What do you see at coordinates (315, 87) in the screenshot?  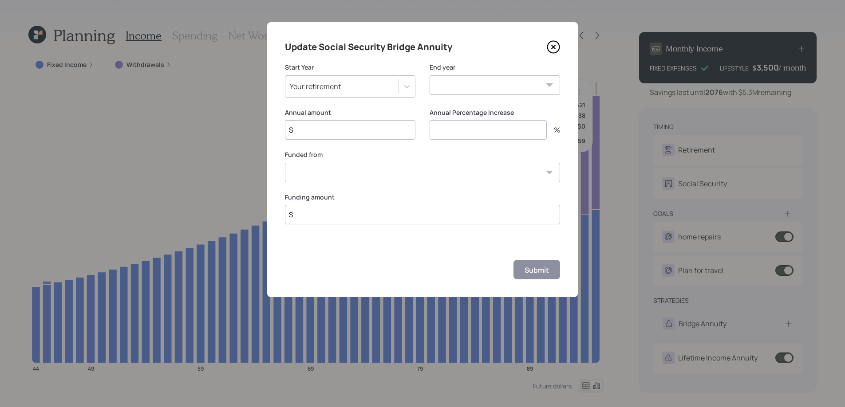 I see `div: Your retirement` at bounding box center [315, 87].